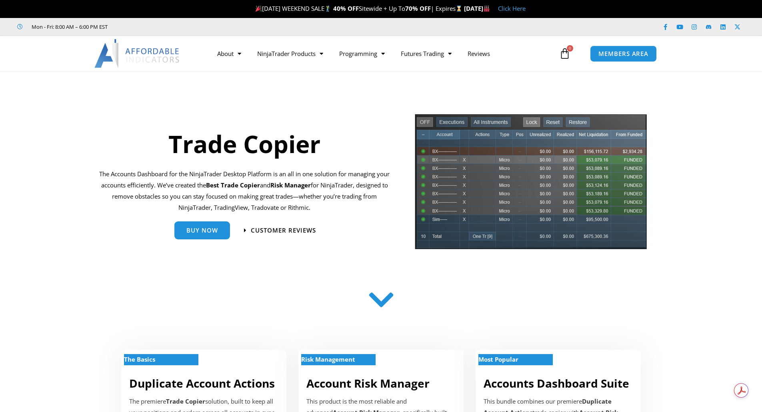 The image size is (762, 412). What do you see at coordinates (283, 230) in the screenshot?
I see `span: Customer Reviews` at bounding box center [283, 230].